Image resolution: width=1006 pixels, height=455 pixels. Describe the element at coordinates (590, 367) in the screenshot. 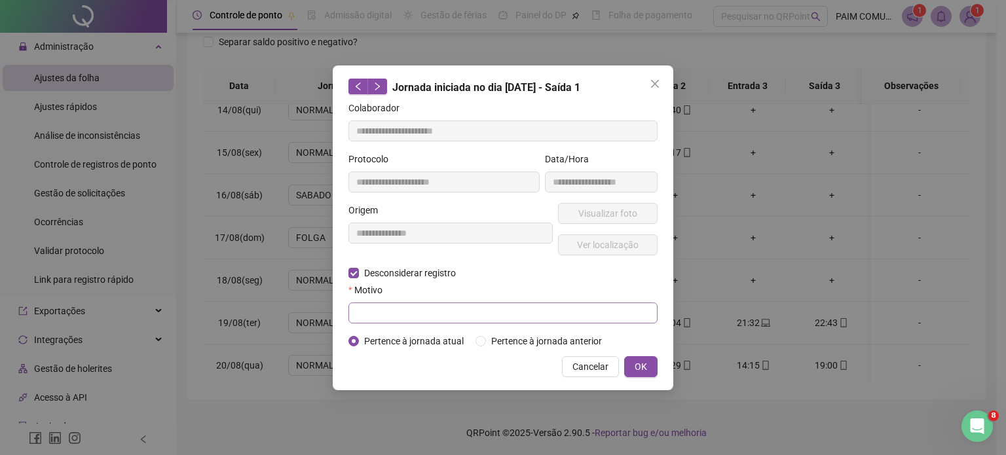

I see `button: Cancelar` at that location.